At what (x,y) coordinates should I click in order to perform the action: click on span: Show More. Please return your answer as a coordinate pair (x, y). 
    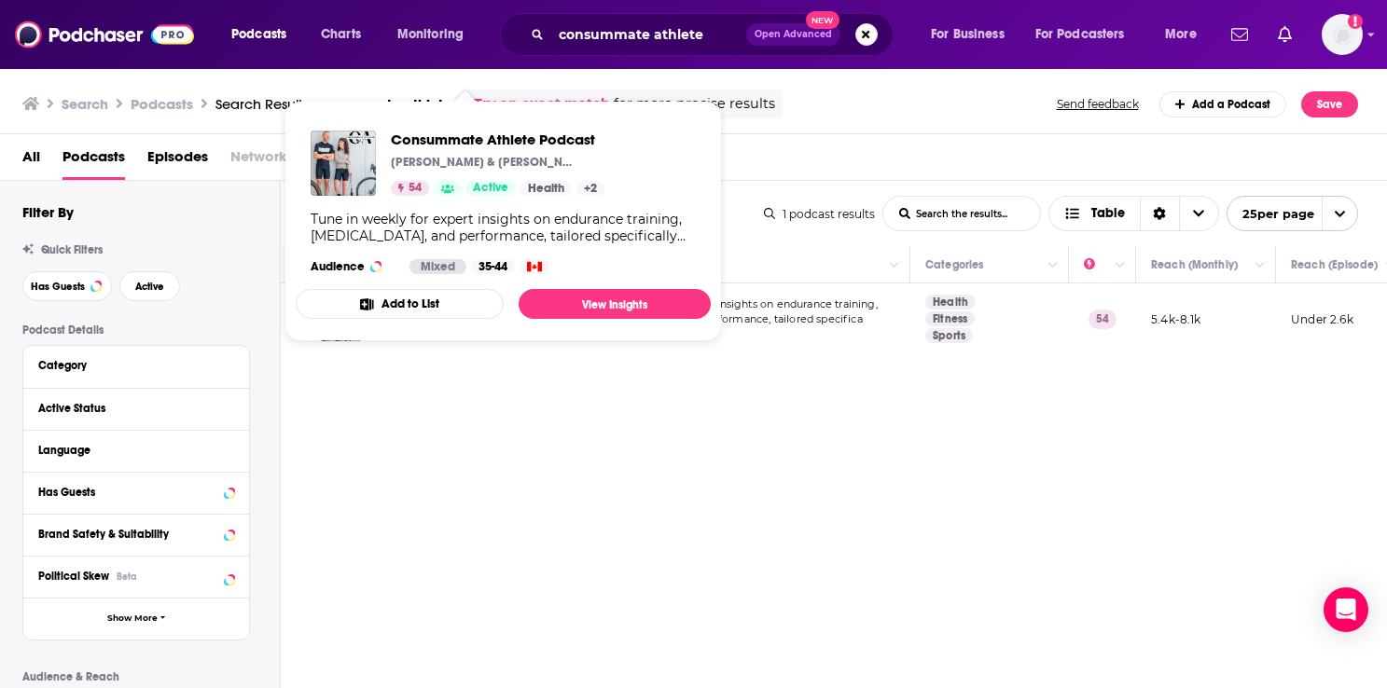
    Looking at the image, I should click on (132, 618).